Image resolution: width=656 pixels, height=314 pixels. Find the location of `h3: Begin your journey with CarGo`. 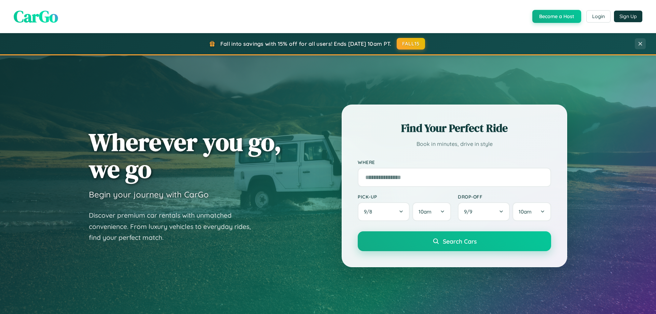

h3: Begin your journey with CarGo is located at coordinates (149, 194).